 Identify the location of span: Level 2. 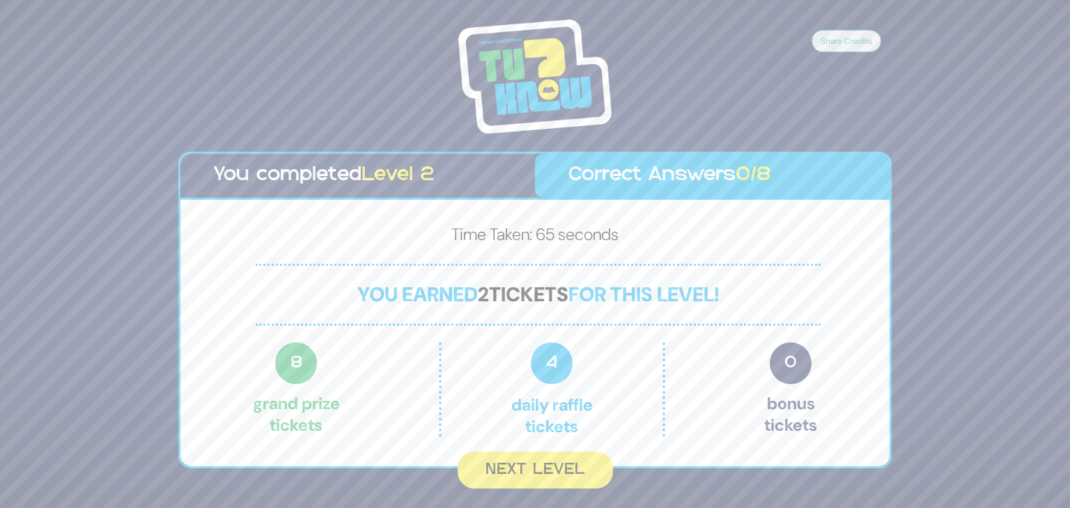
(398, 176).